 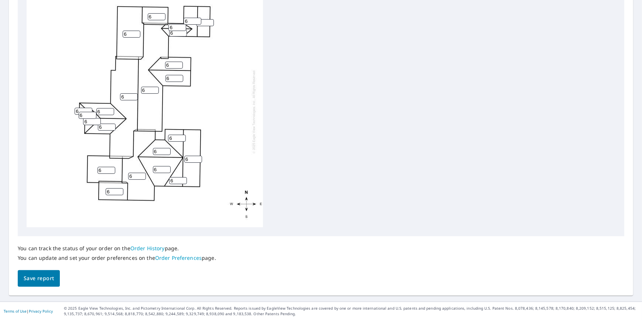 I want to click on p: © 2025 Eagle View Technologies, Inc. and Pictometry International Corp. All Rights Reserved. Repo..., so click(x=351, y=312).